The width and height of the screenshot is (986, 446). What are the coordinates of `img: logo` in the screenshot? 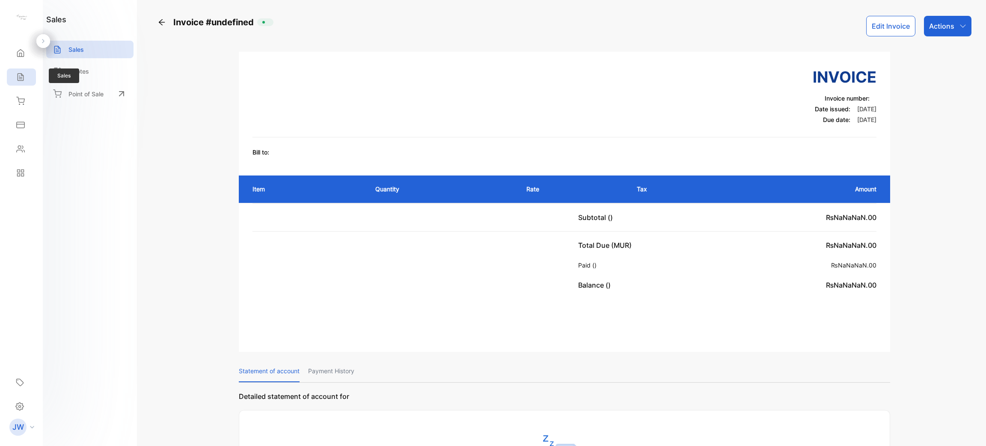 It's located at (21, 18).